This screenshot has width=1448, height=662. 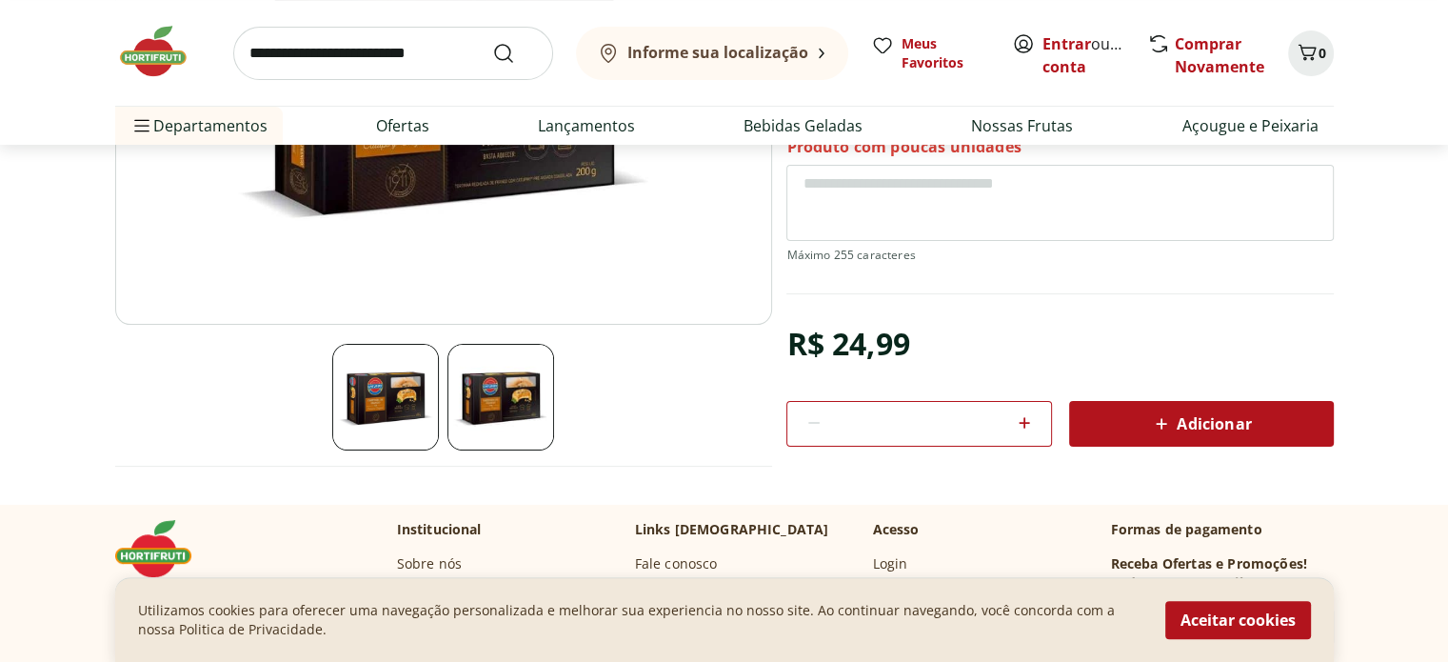 I want to click on a: Nossas Frutas, so click(x=1022, y=126).